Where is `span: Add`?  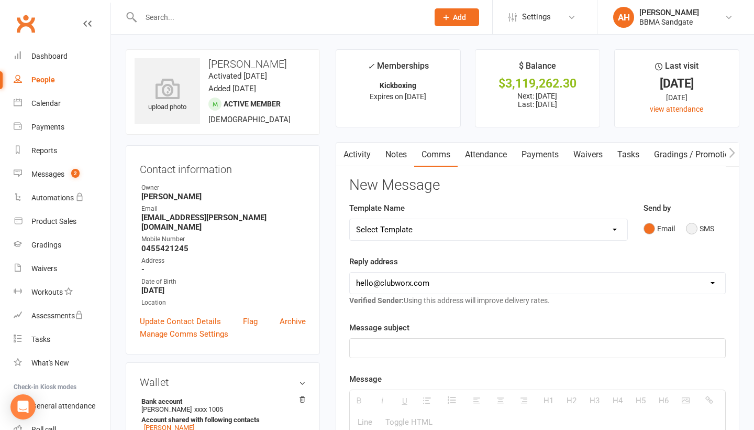
span: Add is located at coordinates (459, 17).